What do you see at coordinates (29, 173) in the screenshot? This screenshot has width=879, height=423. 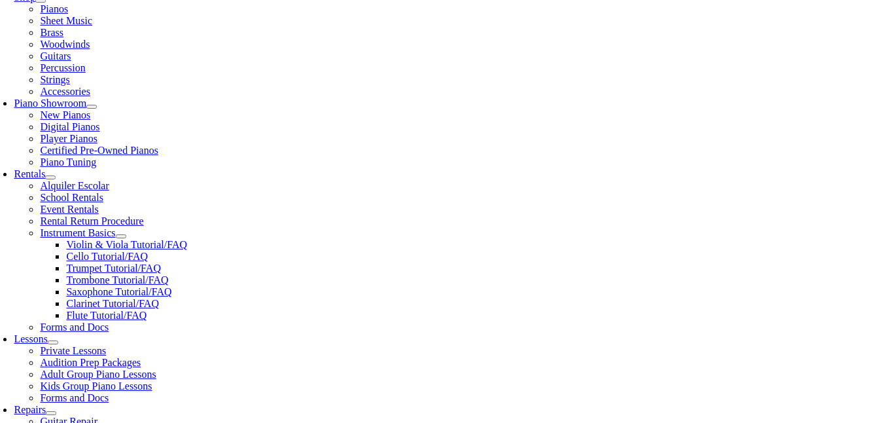 I see `span: Rentals` at bounding box center [29, 173].